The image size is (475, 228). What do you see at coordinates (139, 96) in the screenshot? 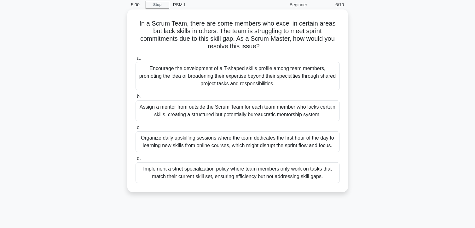
I see `span: b.` at bounding box center [139, 96].